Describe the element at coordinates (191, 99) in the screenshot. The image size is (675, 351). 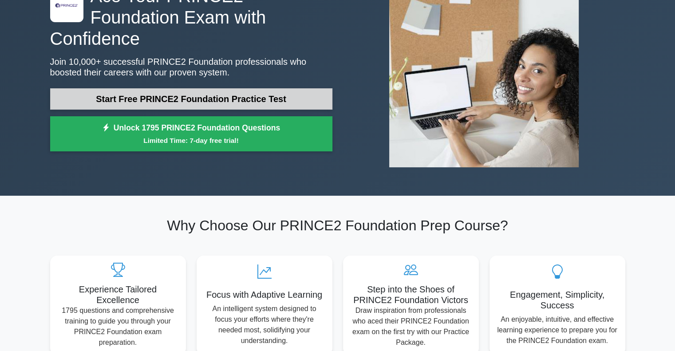
I see `a: Start Free PRINCE2 Foundation Practice Test` at that location.